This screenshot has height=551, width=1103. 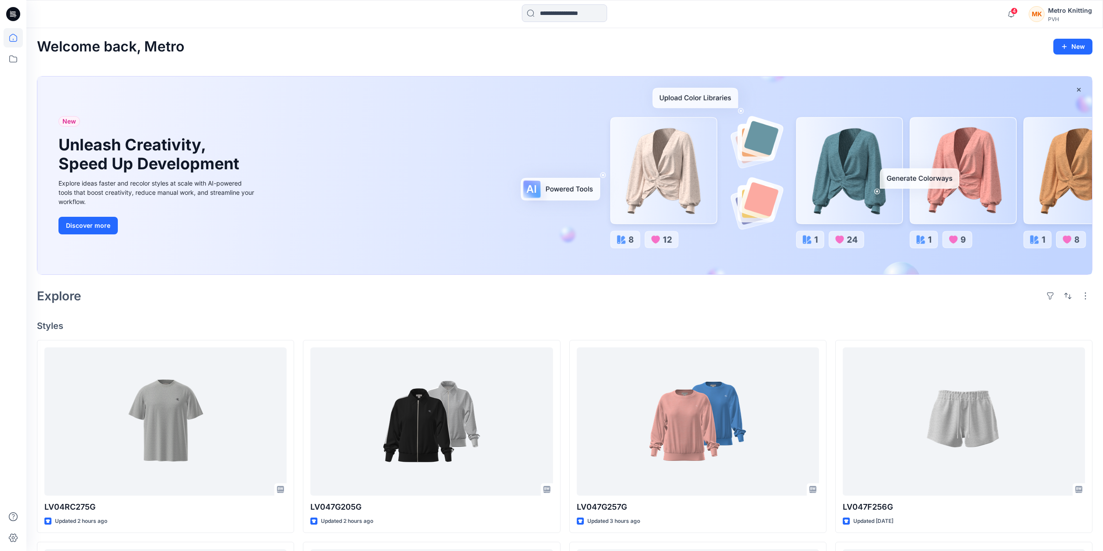 I want to click on button: Discover more, so click(x=88, y=225).